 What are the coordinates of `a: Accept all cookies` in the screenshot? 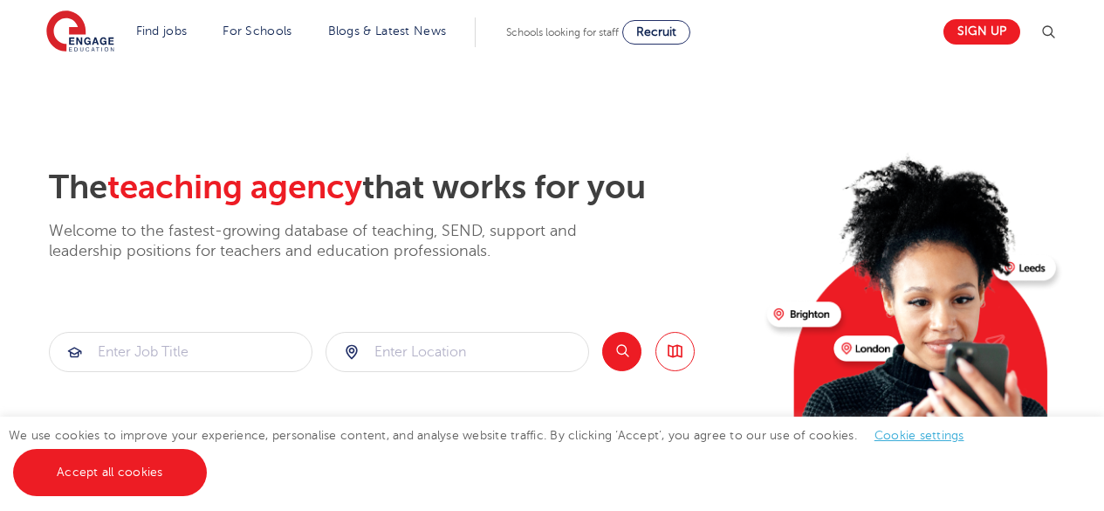 It's located at (110, 472).